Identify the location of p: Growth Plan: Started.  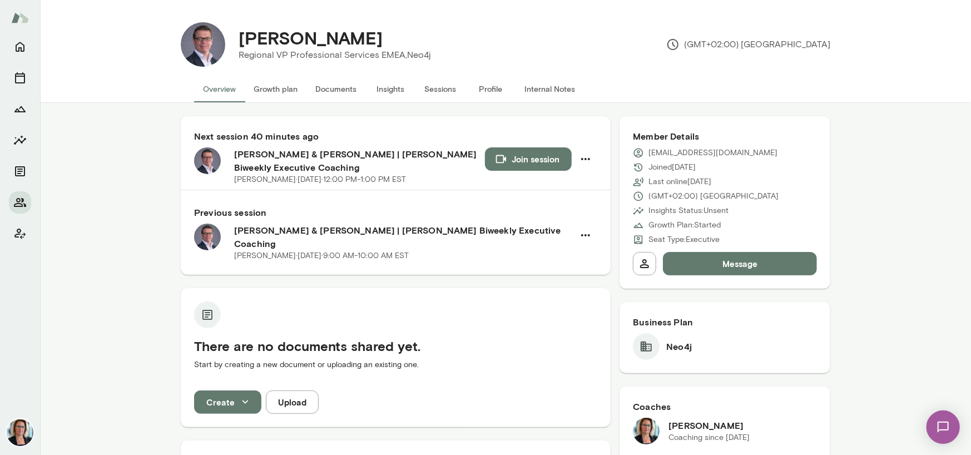
(685, 225).